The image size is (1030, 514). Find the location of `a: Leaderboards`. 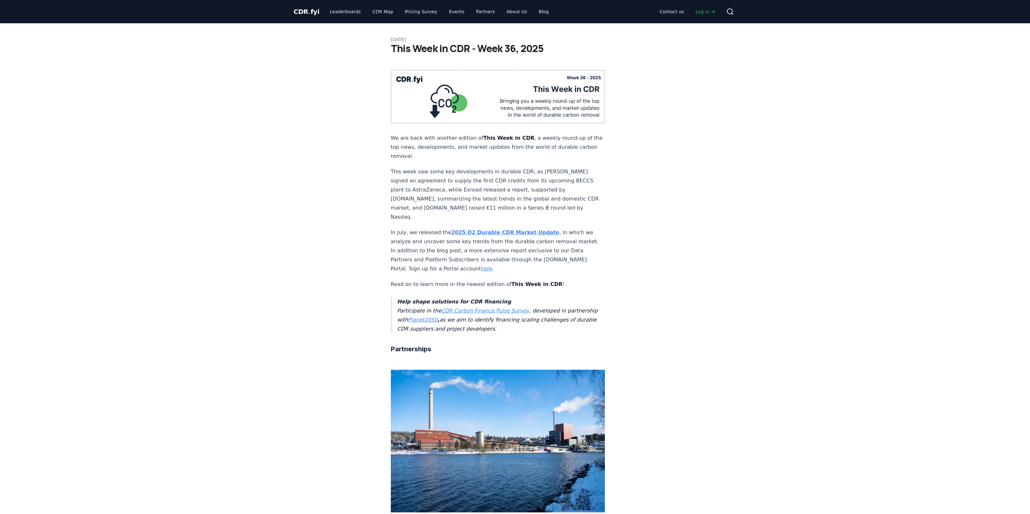

a: Leaderboards is located at coordinates (345, 12).